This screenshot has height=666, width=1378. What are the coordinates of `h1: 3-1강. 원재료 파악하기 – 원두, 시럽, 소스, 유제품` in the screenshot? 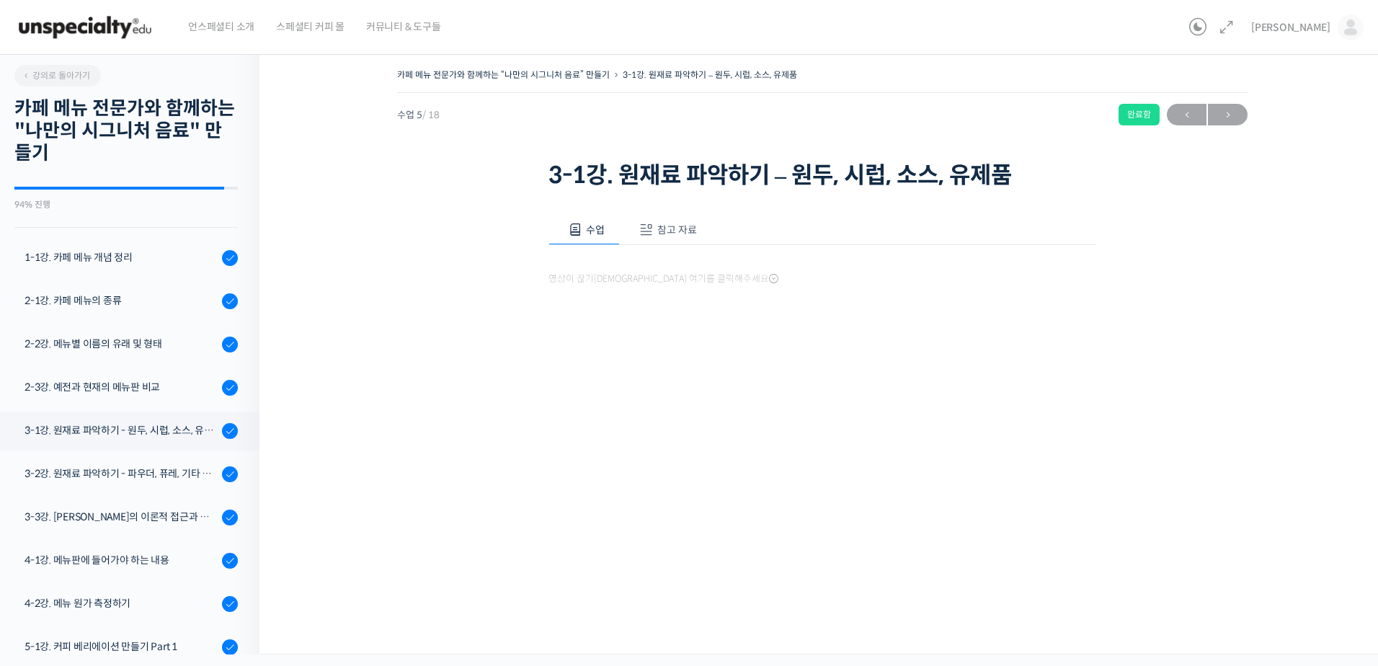 It's located at (822, 175).